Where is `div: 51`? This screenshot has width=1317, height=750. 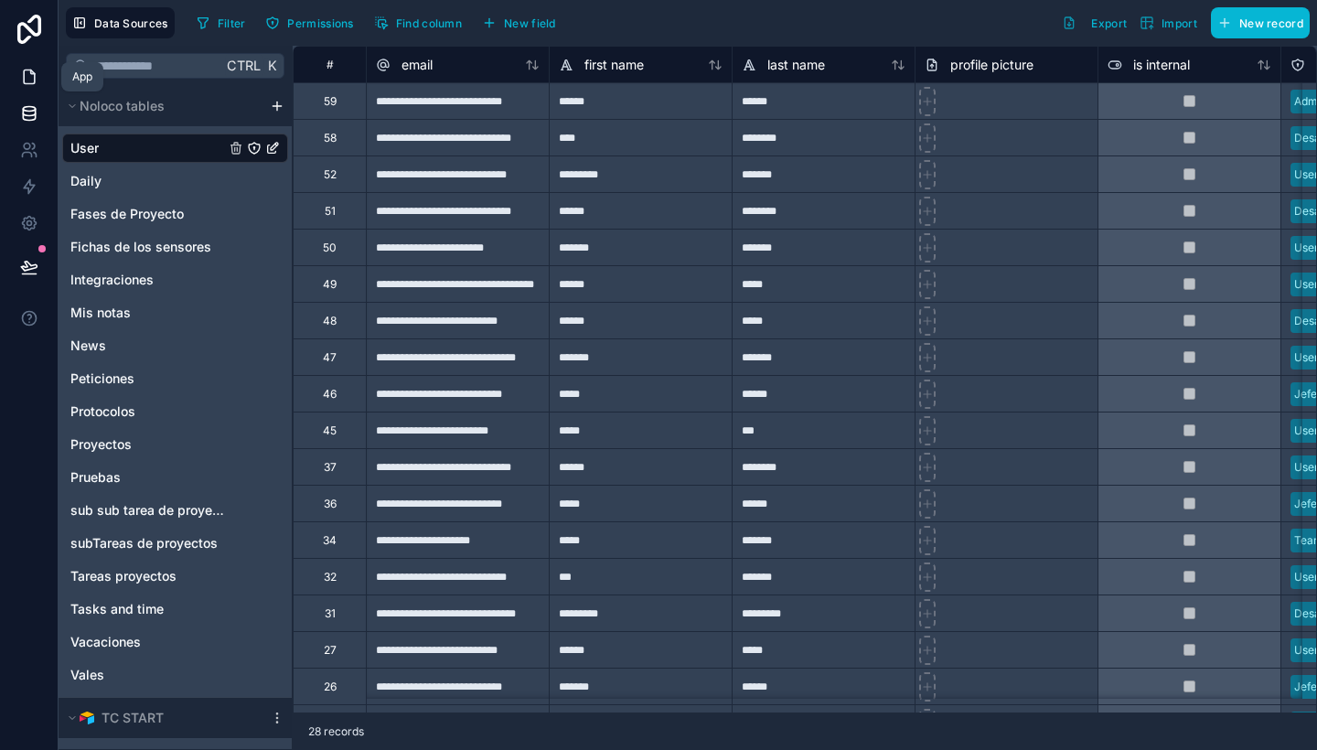 div: 51 is located at coordinates (330, 211).